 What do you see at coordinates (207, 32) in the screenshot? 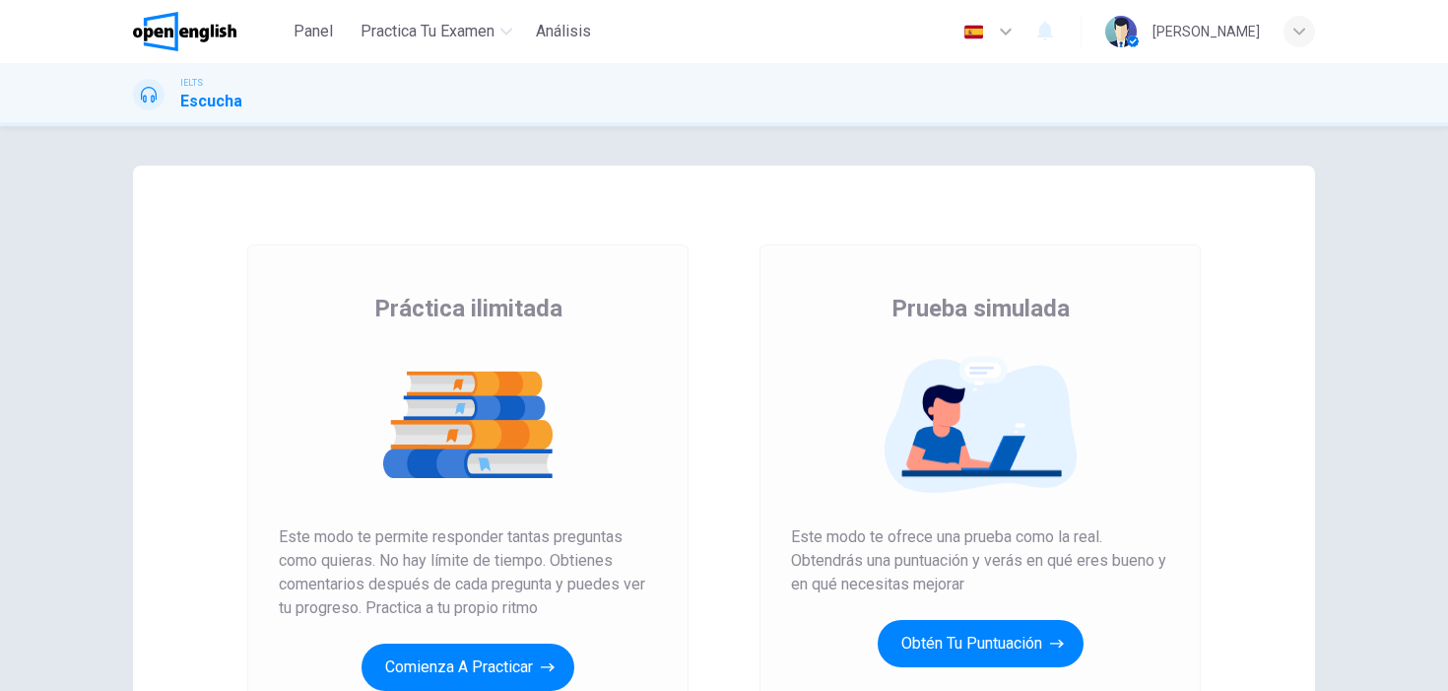
I see `a: OpenEnglish logo` at bounding box center [207, 32].